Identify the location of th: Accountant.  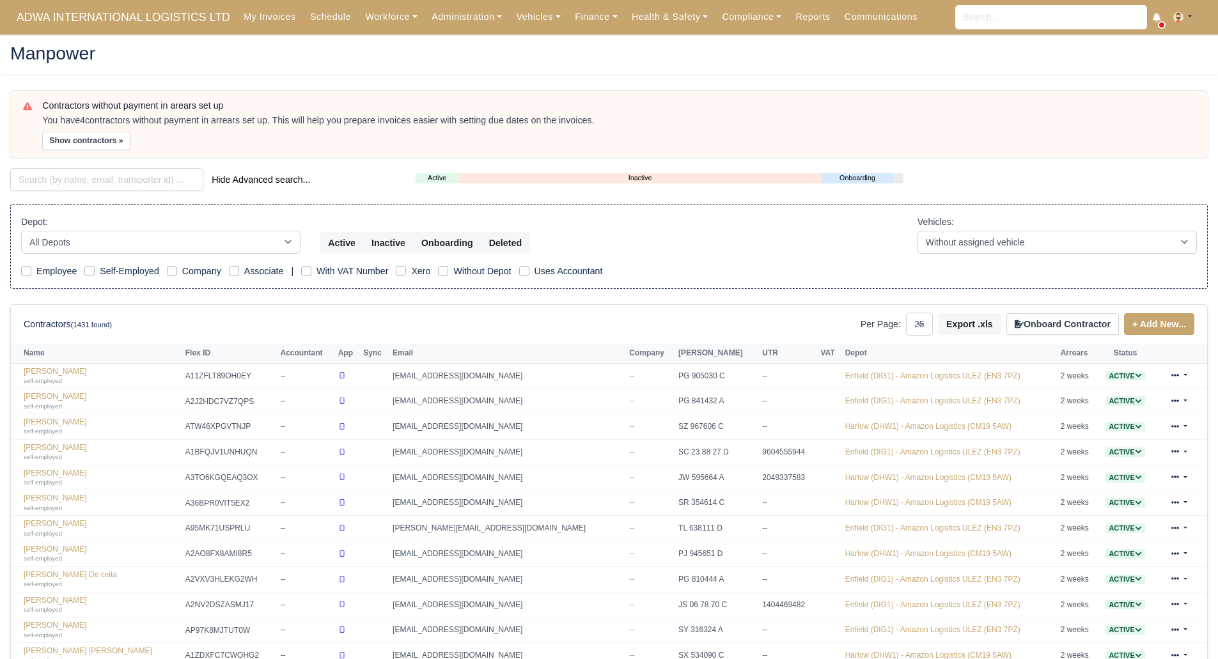
(306, 354).